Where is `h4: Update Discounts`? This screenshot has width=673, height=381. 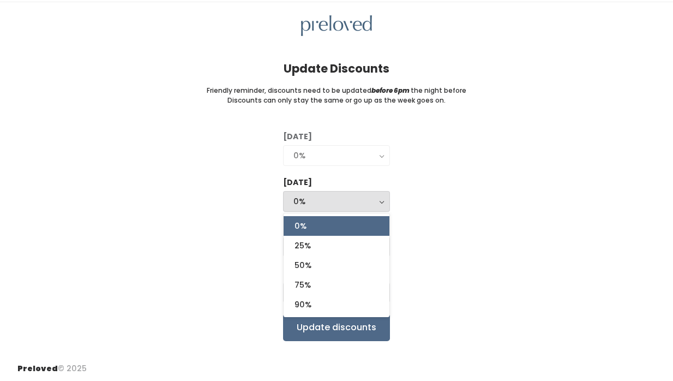 h4: Update Discounts is located at coordinates (337, 68).